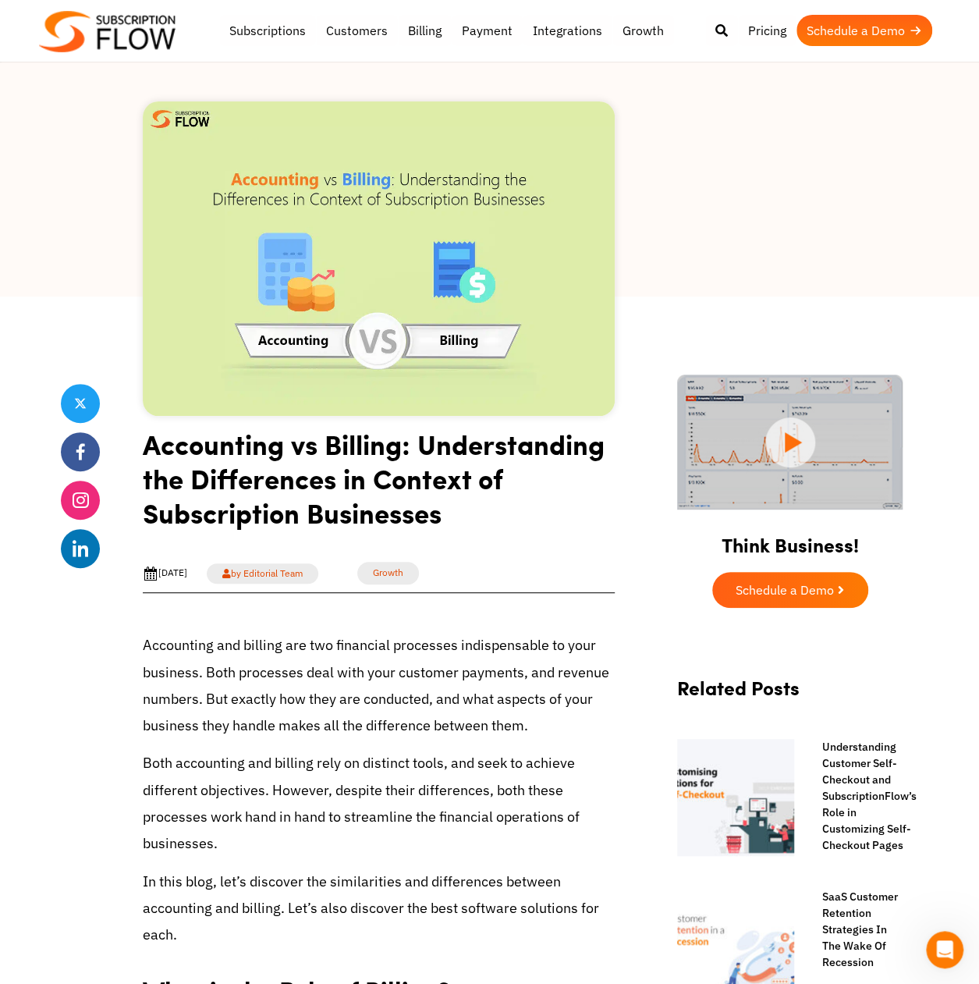 This screenshot has width=979, height=984. I want to click on img: Subscriptionflow, so click(107, 31).